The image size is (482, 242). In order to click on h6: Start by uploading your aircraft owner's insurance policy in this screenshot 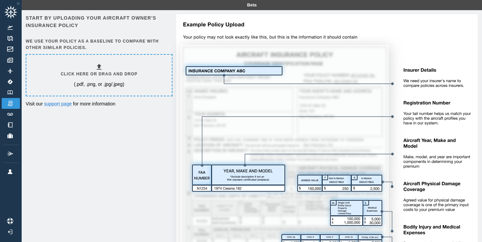, I will do `click(98, 22)`.